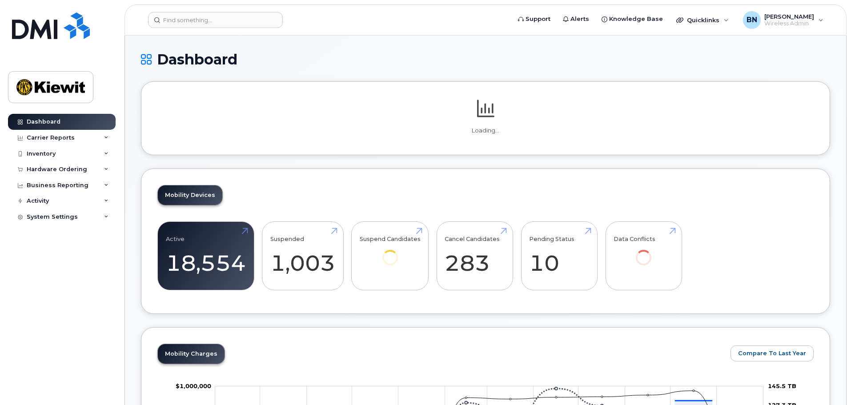 Image resolution: width=851 pixels, height=405 pixels. Describe the element at coordinates (771, 353) in the screenshot. I see `button: Compare To Last Year` at that location.